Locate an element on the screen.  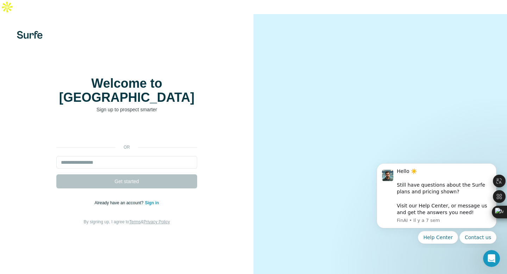
button: Quick reply: Contact us is located at coordinates (112, 77).